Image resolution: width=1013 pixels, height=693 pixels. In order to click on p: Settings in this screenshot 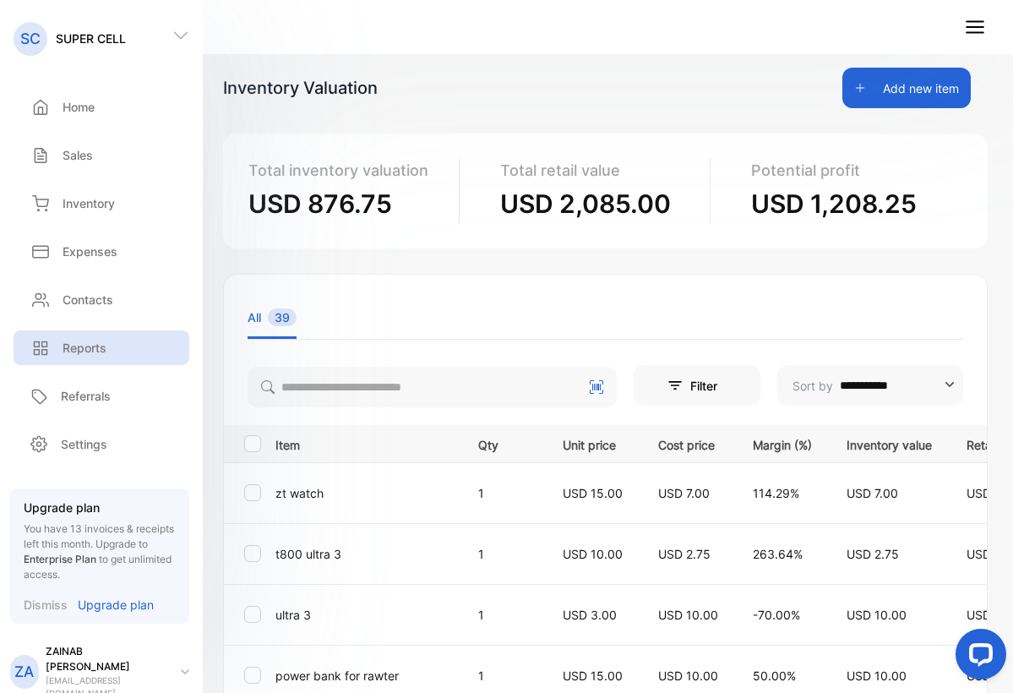, I will do `click(84, 444)`.